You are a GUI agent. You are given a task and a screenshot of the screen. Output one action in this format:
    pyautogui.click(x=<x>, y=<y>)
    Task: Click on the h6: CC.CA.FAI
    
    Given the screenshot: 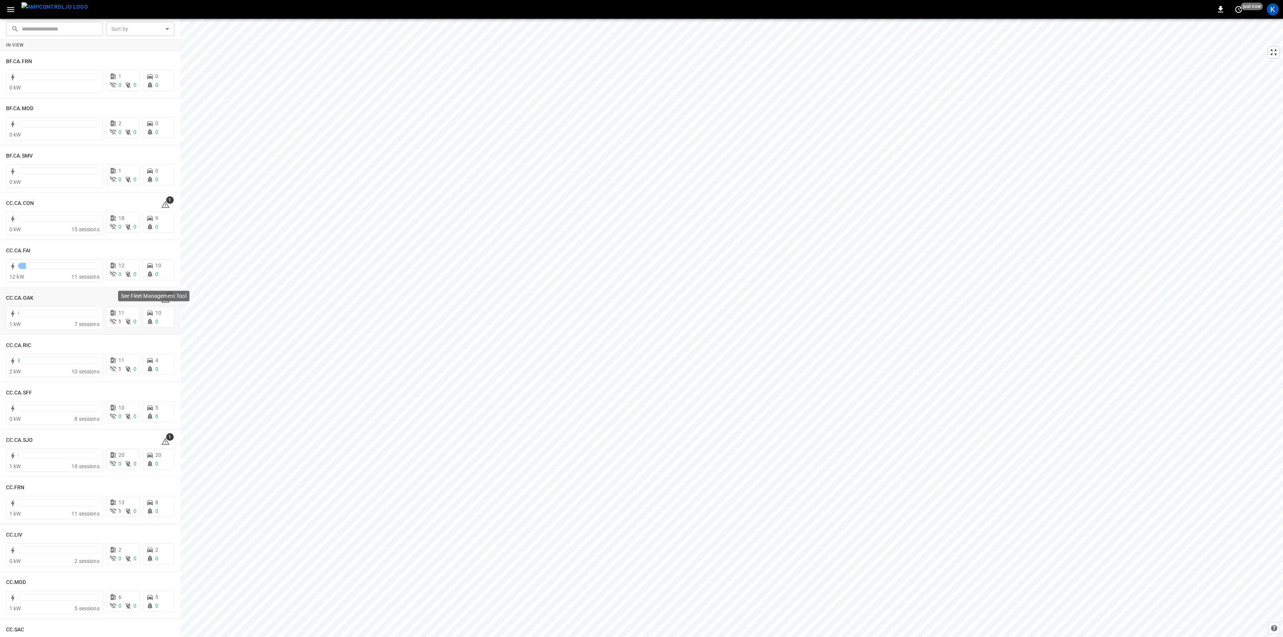 What is the action you would take?
    pyautogui.click(x=18, y=251)
    